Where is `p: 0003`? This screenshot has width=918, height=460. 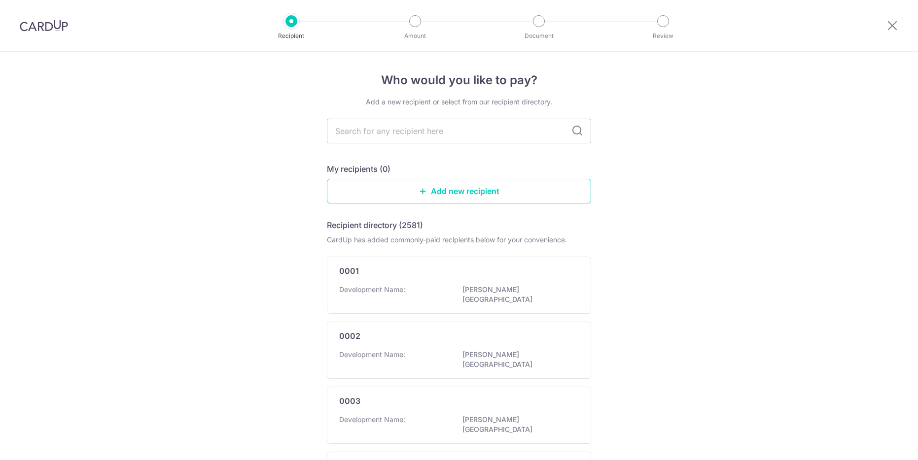
p: 0003 is located at coordinates (349, 401).